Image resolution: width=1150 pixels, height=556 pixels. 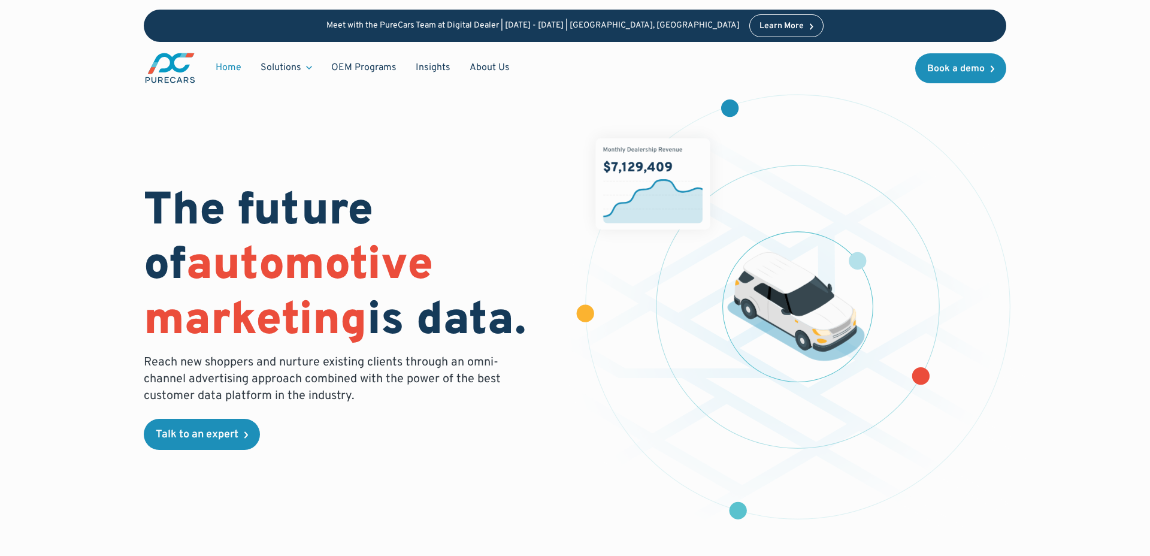 I want to click on img: chart showing monthly dealership revenue of $7m, so click(x=653, y=184).